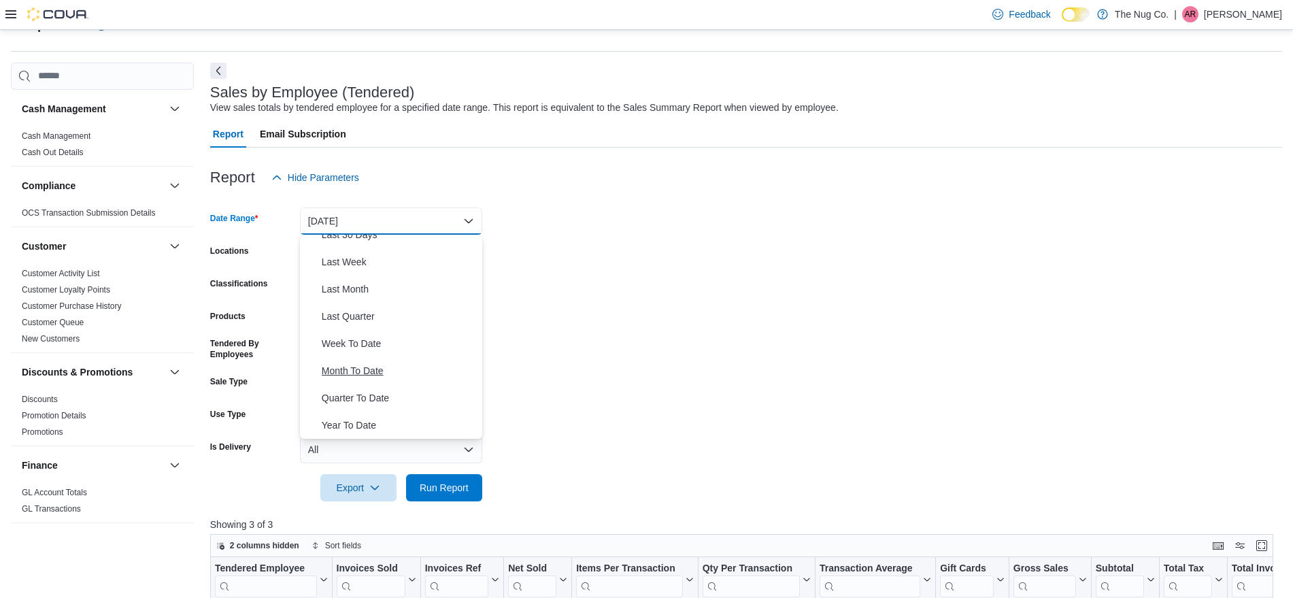 Image resolution: width=1293 pixels, height=598 pixels. What do you see at coordinates (303, 134) in the screenshot?
I see `span: Email Subscription` at bounding box center [303, 134].